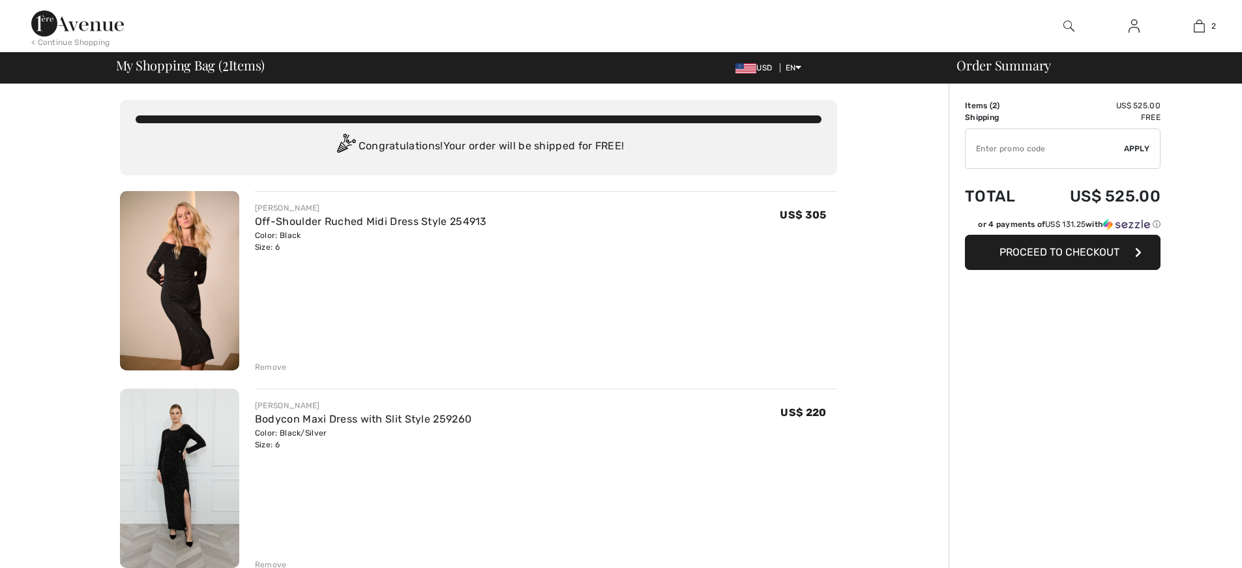  Describe the element at coordinates (371, 241) in the screenshot. I see `div: Color: Black Size: 6` at that location.